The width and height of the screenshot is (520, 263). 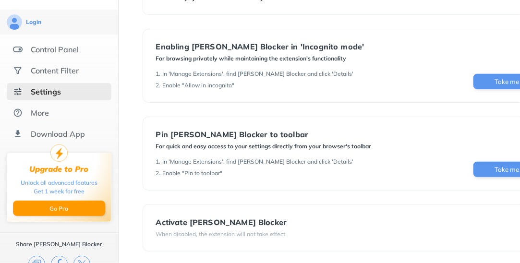 What do you see at coordinates (59, 153) in the screenshot?
I see `img: upgrade-to-pro.svg` at bounding box center [59, 153].